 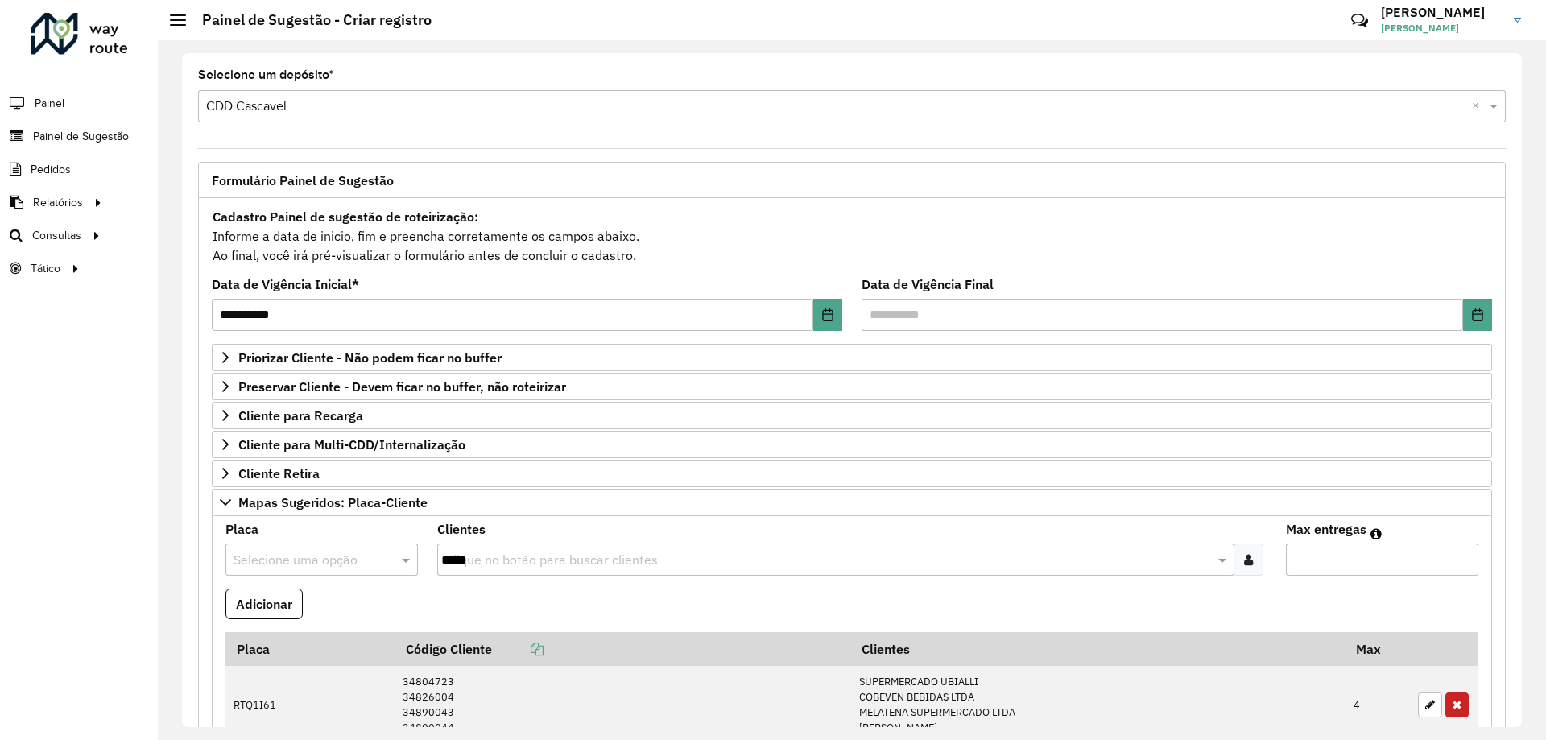 I want to click on span: Painel, so click(x=49, y=103).